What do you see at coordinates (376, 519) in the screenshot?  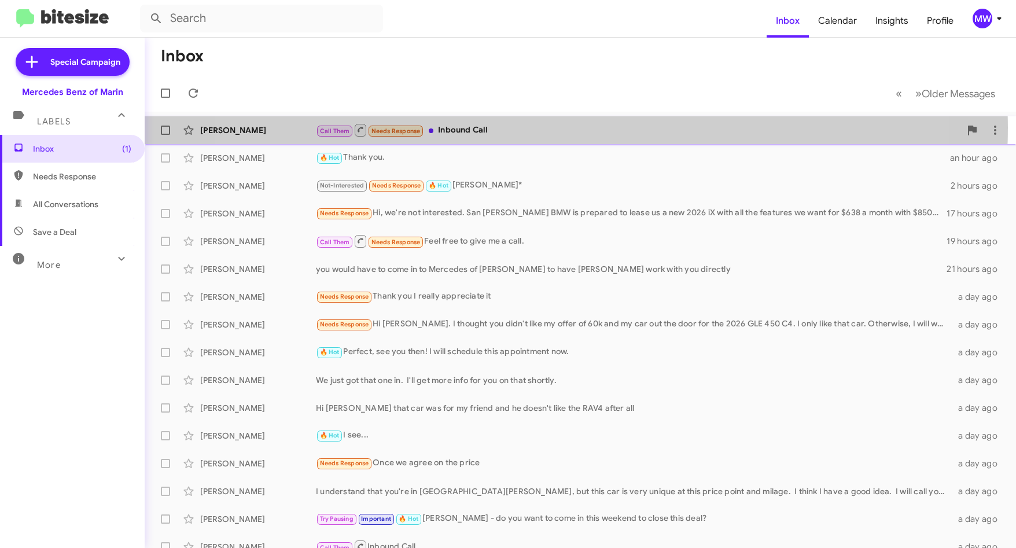 I see `span: Important` at bounding box center [376, 519].